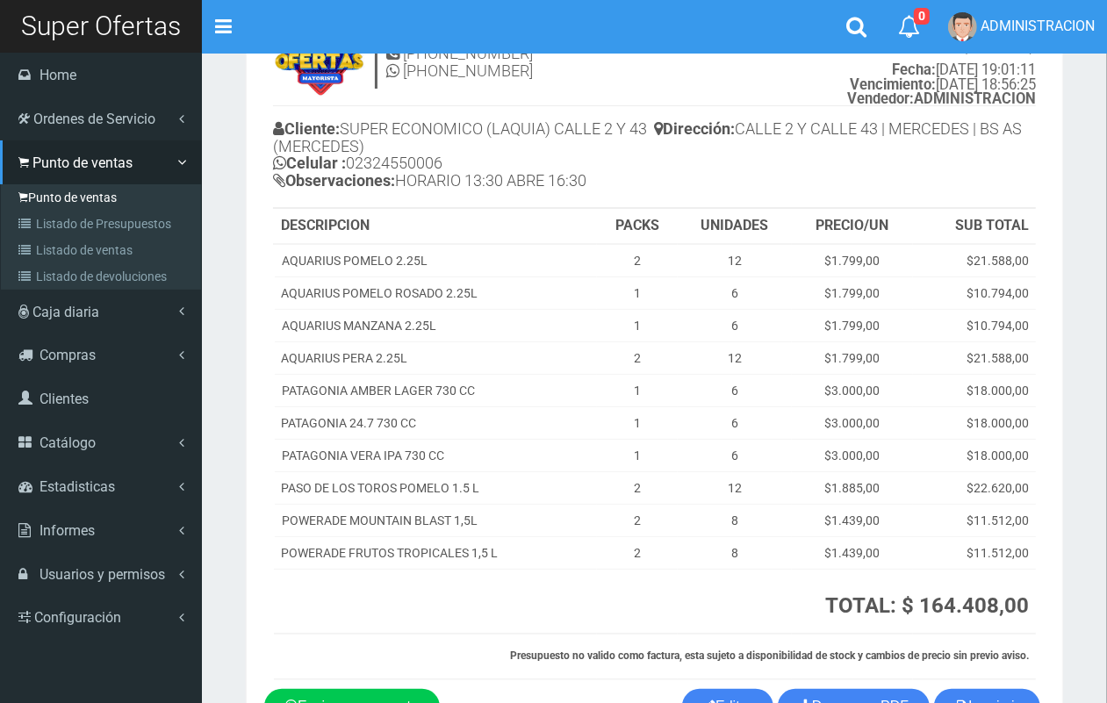 The width and height of the screenshot is (1107, 703). What do you see at coordinates (435, 390) in the screenshot?
I see `td: PATAGONIA AMBER LAGER 730 CC` at bounding box center [435, 390].